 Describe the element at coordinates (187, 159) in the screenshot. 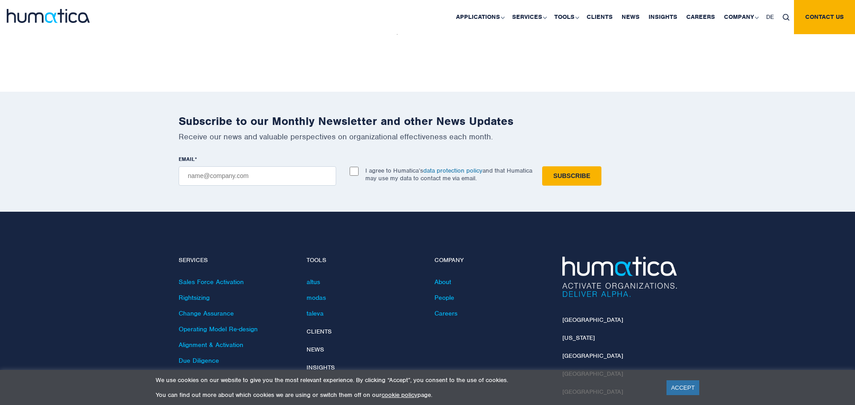

I see `span: EMAIL` at that location.